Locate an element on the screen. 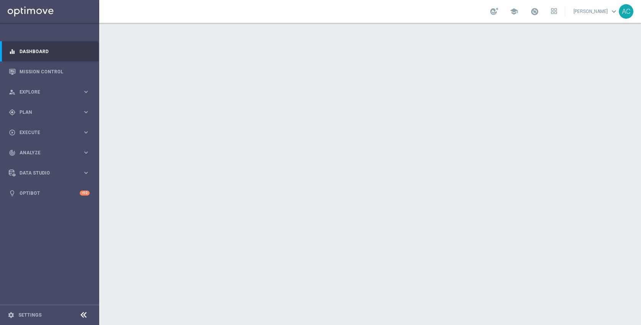 This screenshot has width=641, height=325. button: equalizer Dashboard is located at coordinates (49, 52).